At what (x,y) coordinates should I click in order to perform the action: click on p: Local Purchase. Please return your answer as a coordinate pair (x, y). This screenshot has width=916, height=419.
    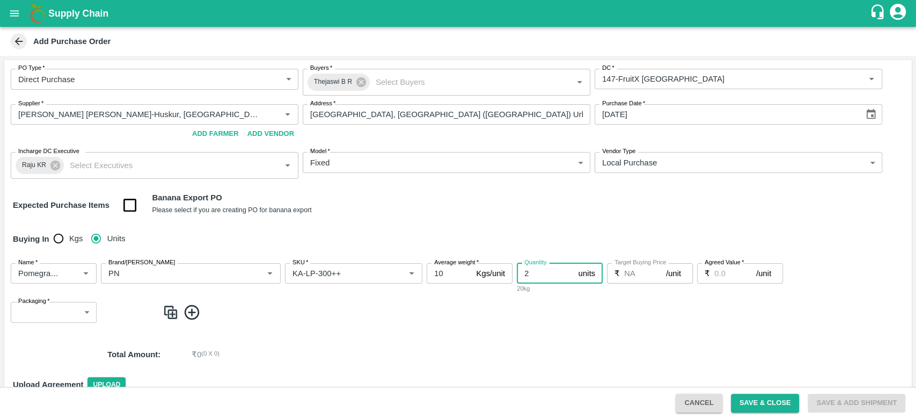
    Looking at the image, I should click on (630, 163).